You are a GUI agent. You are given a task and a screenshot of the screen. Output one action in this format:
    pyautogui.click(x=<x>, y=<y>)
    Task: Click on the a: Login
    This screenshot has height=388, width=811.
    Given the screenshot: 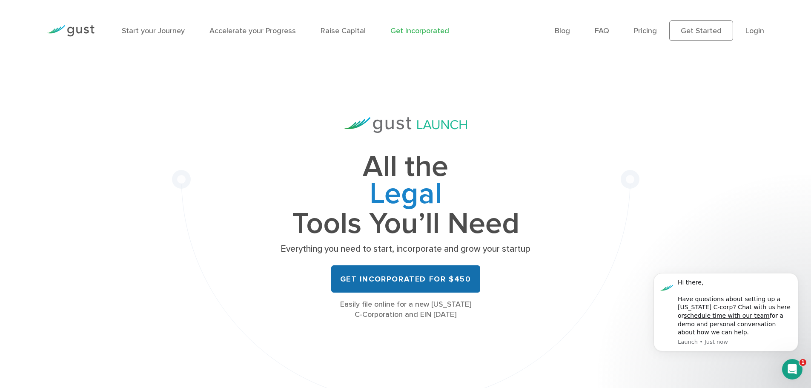 What is the action you would take?
    pyautogui.click(x=755, y=31)
    